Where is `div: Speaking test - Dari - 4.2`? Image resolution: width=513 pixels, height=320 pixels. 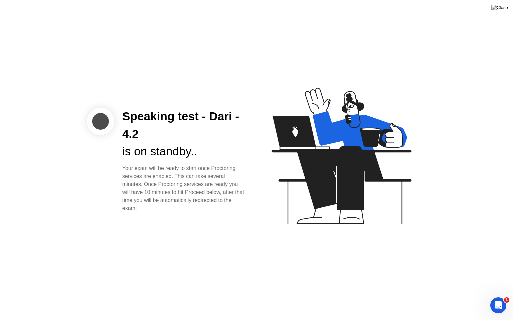
div: Speaking test - Dari - 4.2 is located at coordinates (184, 125).